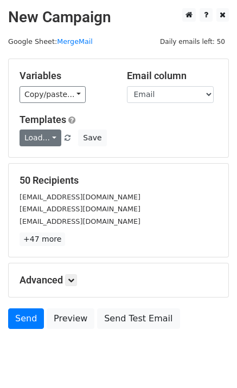  I want to click on a: Templates, so click(43, 119).